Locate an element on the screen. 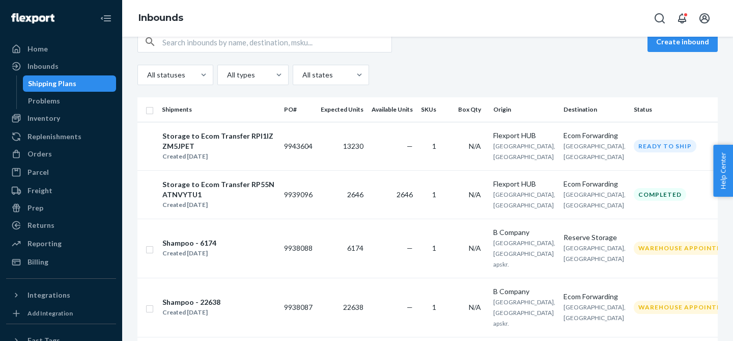 This screenshot has width=733, height=341. img: Flexport logo is located at coordinates (33, 18).